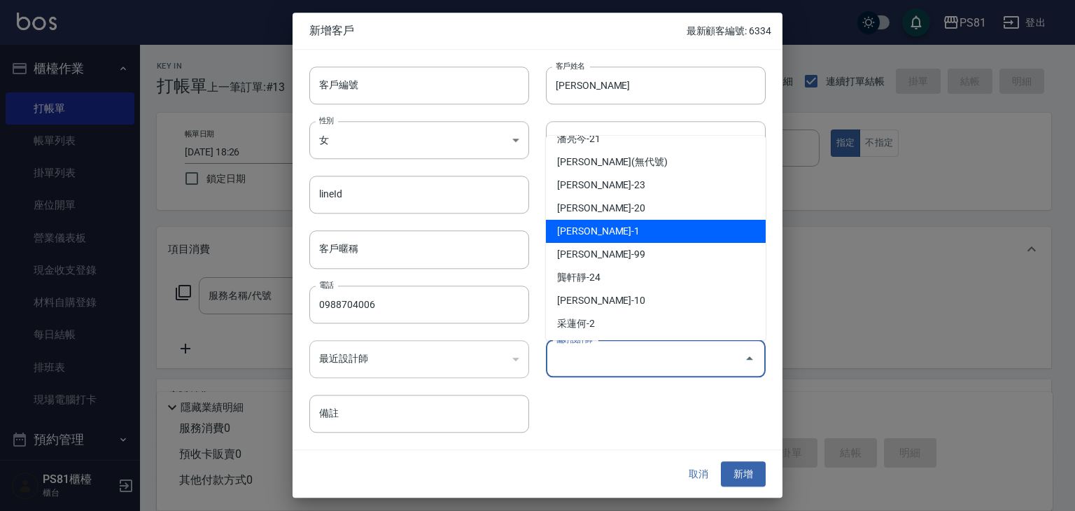  I want to click on div: 女, so click(419, 140).